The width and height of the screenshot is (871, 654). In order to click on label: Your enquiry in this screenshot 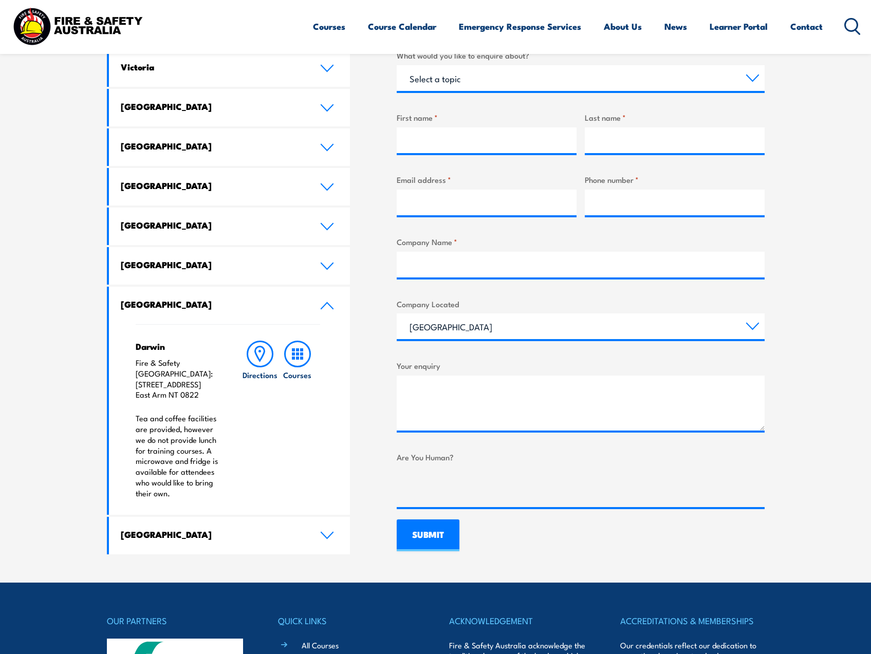, I will do `click(580, 365)`.